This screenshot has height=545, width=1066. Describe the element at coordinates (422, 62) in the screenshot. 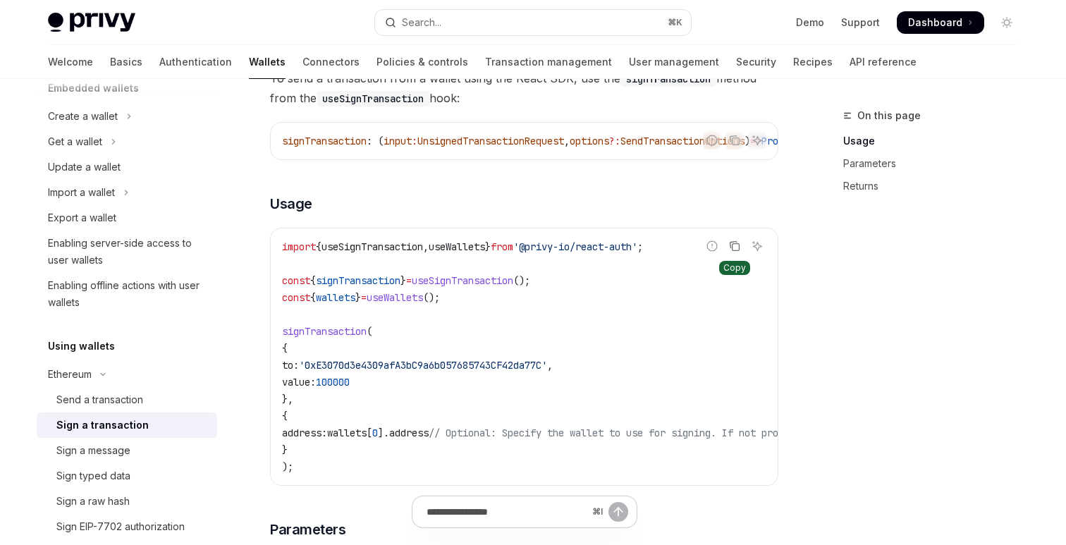

I see `a: Policies & controls` at that location.